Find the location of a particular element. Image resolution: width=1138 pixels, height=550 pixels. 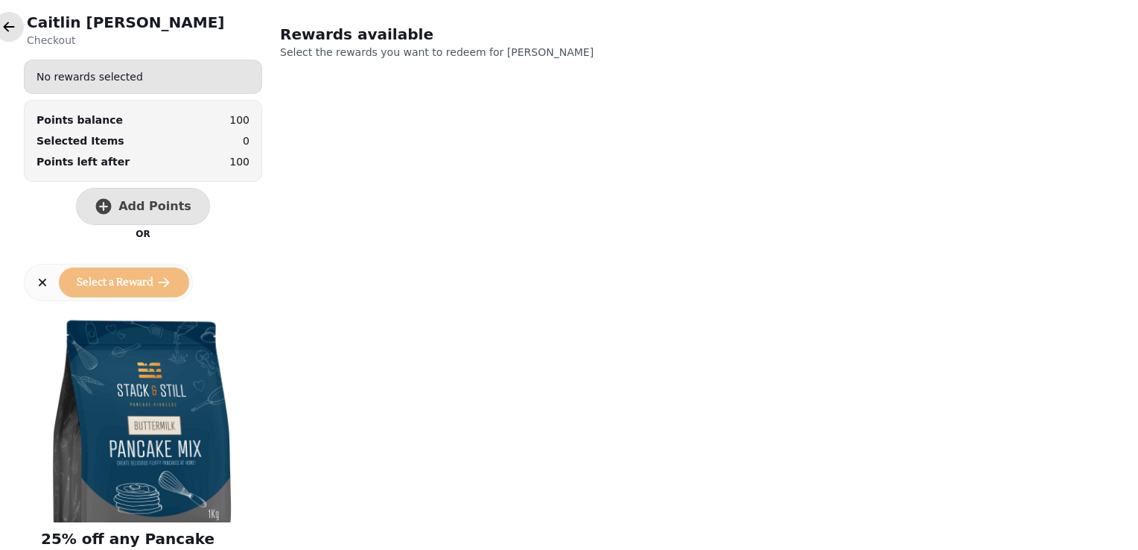

div: Points balance is located at coordinates (80, 120).